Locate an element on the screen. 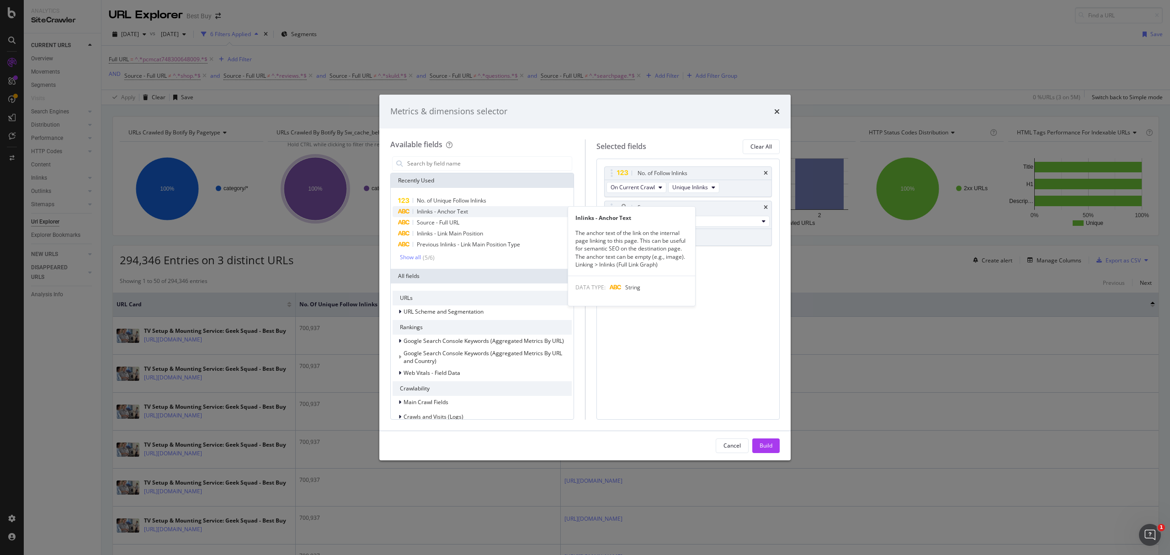 This screenshot has height=555, width=1170. span: Google Search Console Keywords (Aggregated Metrics By URL and Country) is located at coordinates (483, 357).